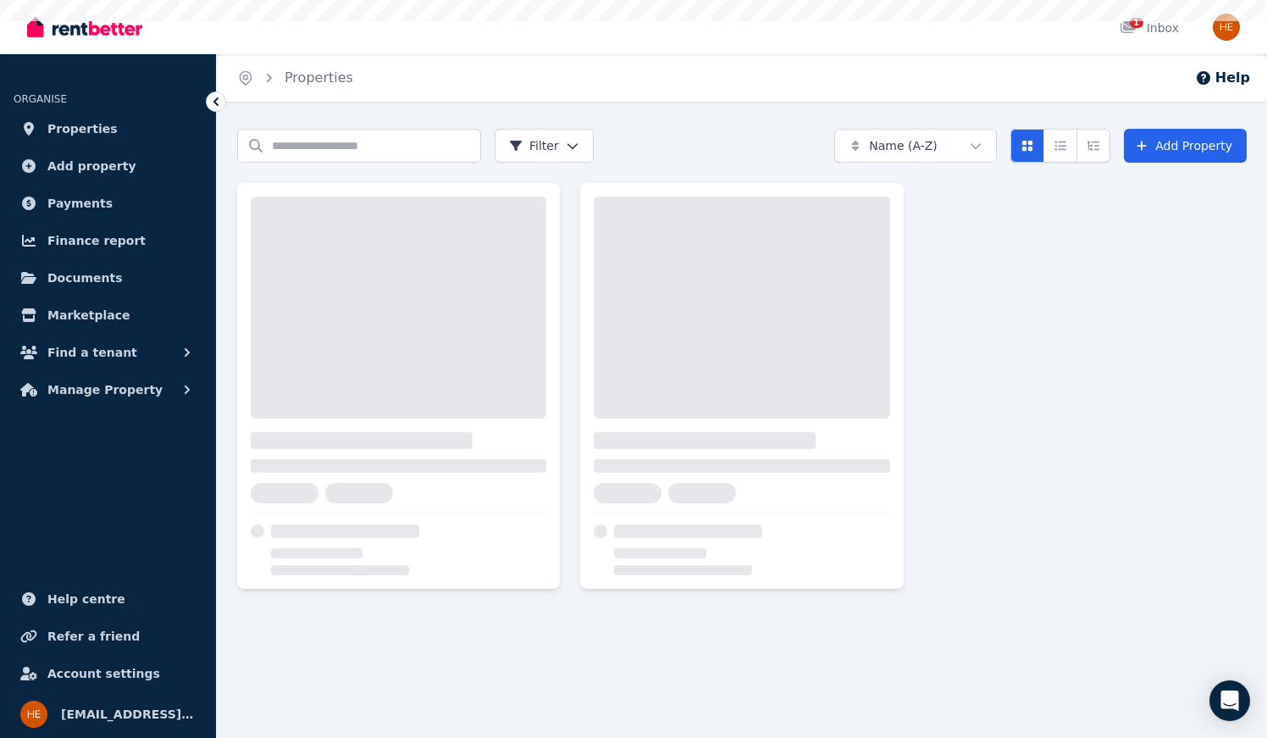  What do you see at coordinates (108, 636) in the screenshot?
I see `a: Refer a friend` at bounding box center [108, 636].